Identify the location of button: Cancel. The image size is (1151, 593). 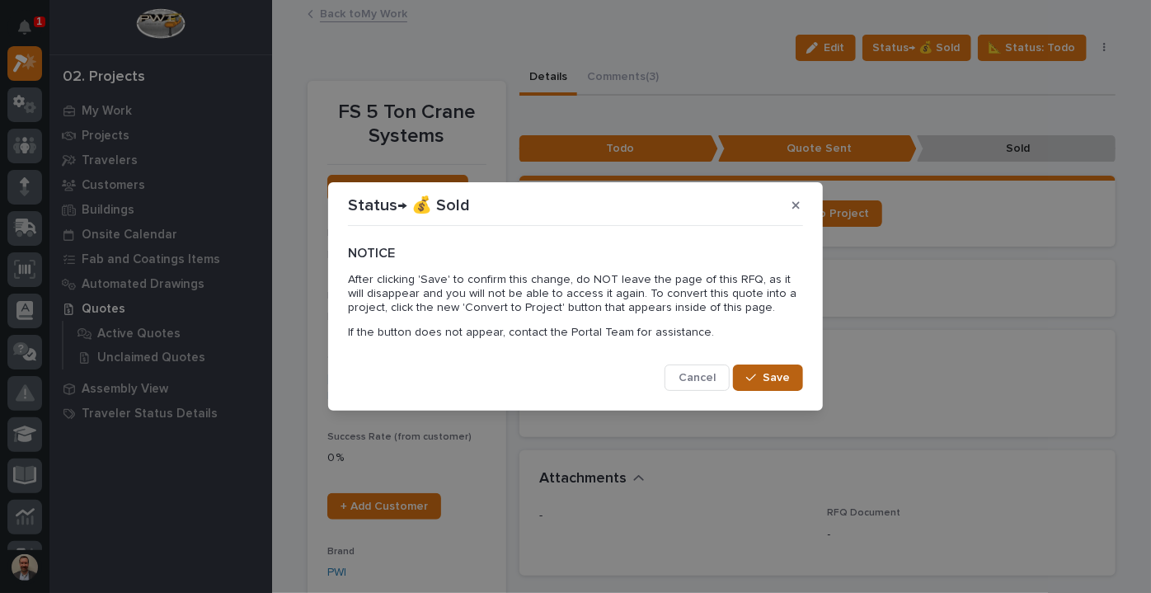
(697, 378).